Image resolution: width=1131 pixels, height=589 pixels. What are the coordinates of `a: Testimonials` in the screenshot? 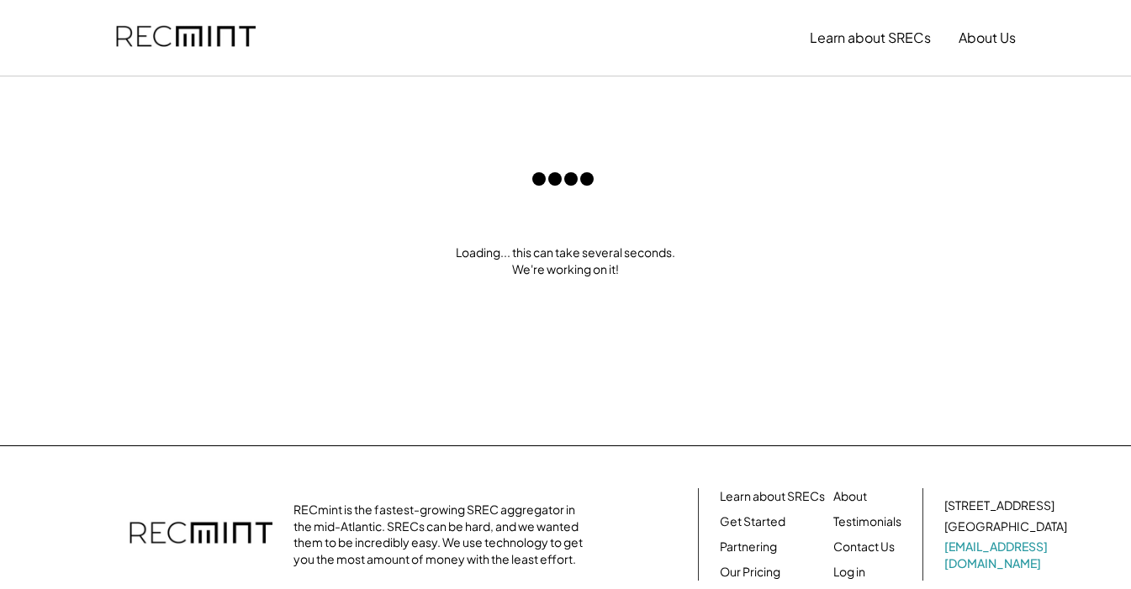 It's located at (867, 522).